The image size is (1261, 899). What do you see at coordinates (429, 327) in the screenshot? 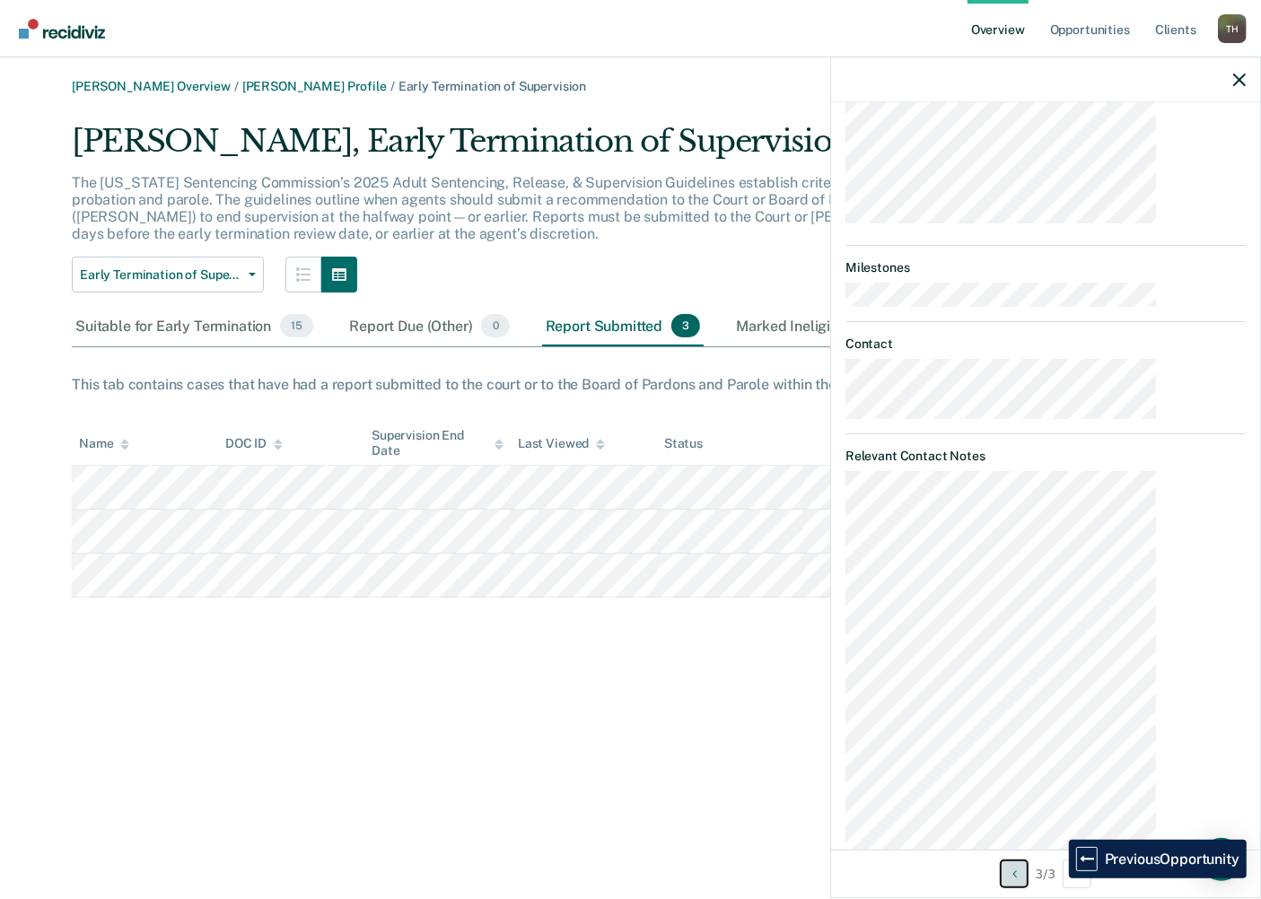
I see `div: Report Due (Other)` at bounding box center [429, 327].